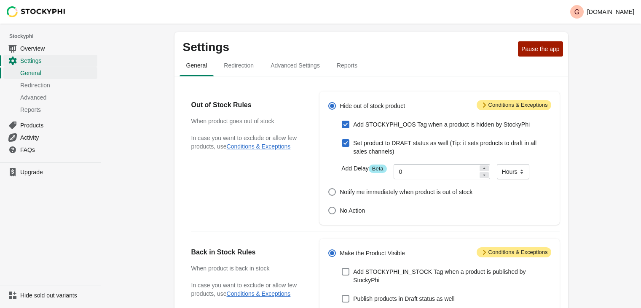 The height and width of the screenshot is (308, 641). I want to click on span: Advanced Settings, so click(295, 65).